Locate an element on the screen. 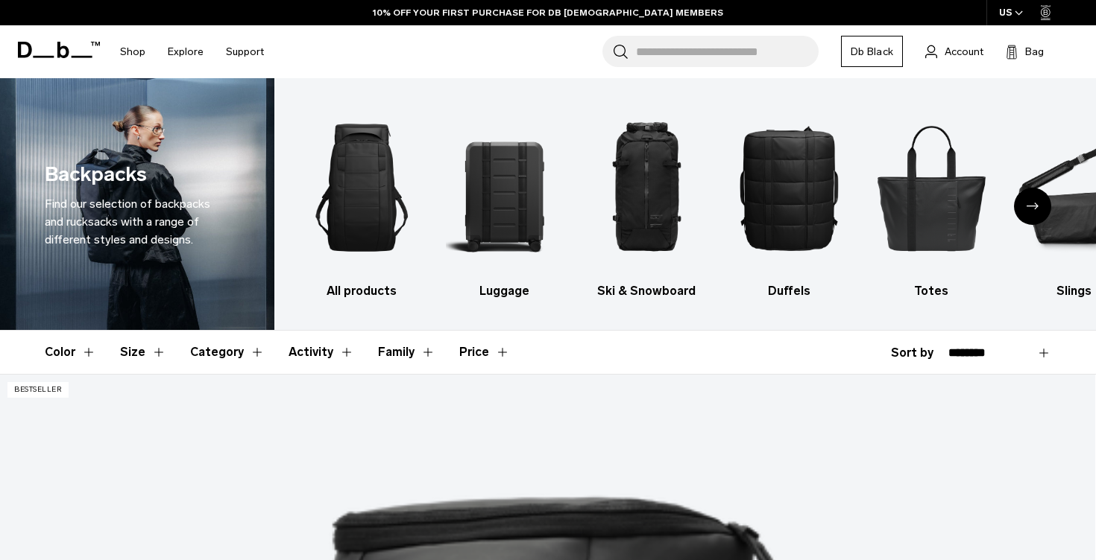 Image resolution: width=1096 pixels, height=560 pixels. button: Toggle Price is located at coordinates (484, 353).